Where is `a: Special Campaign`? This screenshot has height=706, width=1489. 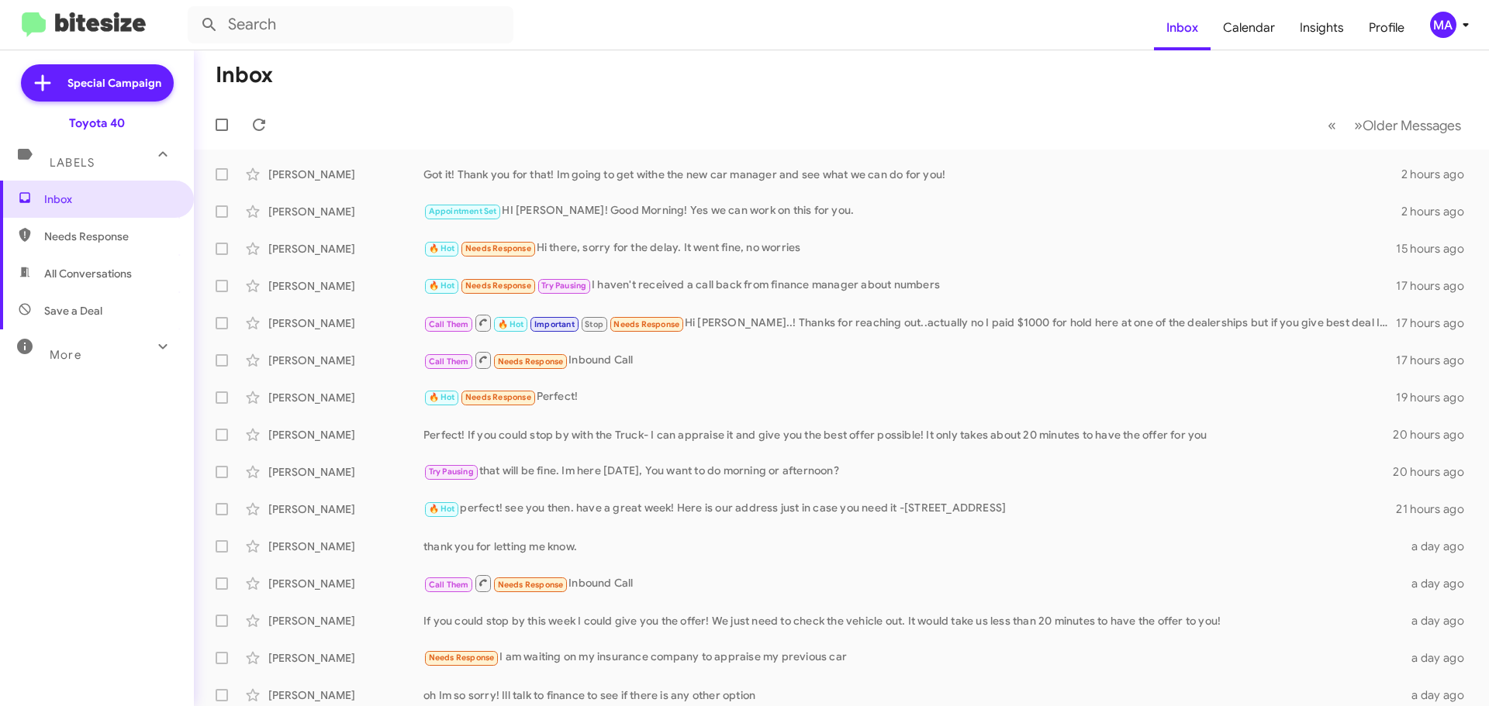 a: Special Campaign is located at coordinates (97, 83).